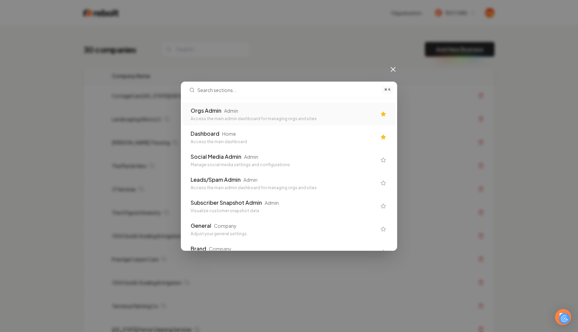  I want to click on div: Visualize customer snapshot data, so click(284, 211).